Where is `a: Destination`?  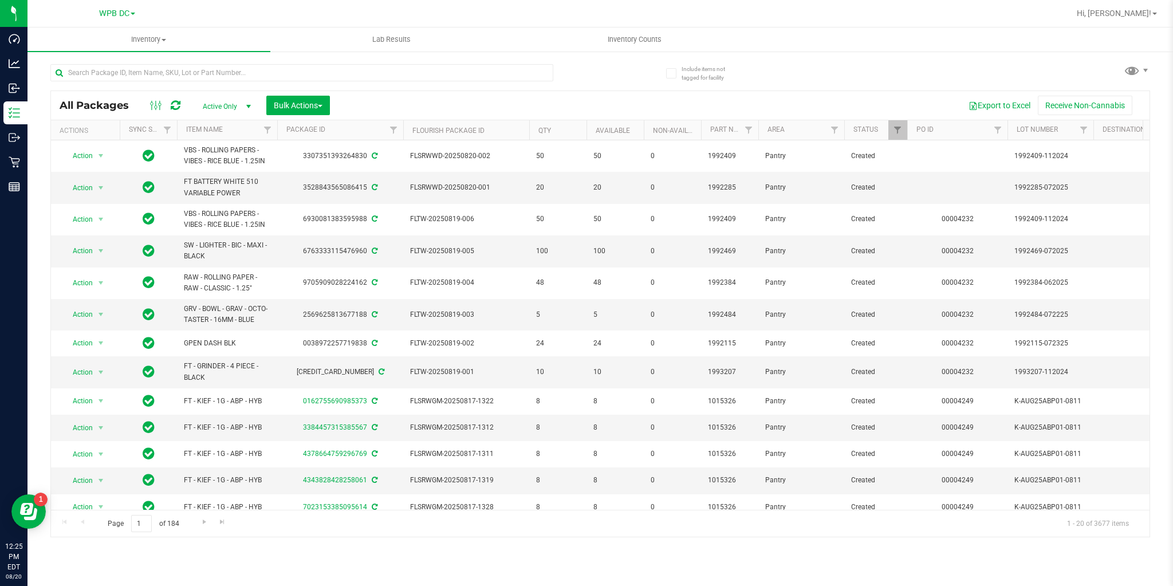
a: Destination is located at coordinates (1123, 129).